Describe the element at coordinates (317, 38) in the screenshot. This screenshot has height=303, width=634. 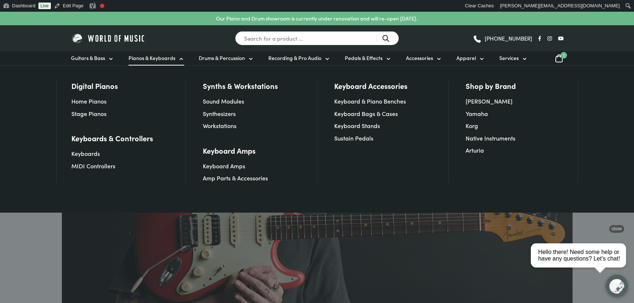
I see `input: Search for a product ...` at that location.